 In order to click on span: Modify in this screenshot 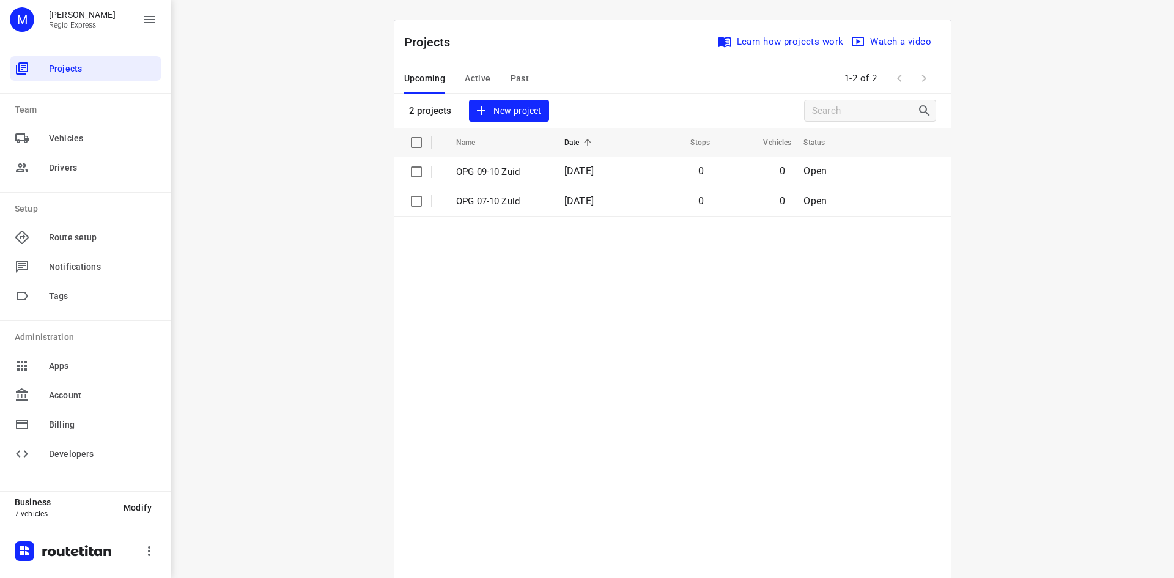, I will do `click(138, 508)`.